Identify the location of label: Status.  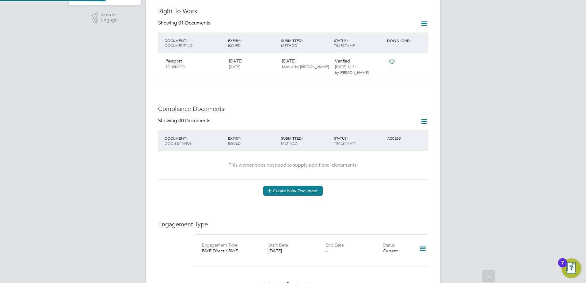
(389, 245).